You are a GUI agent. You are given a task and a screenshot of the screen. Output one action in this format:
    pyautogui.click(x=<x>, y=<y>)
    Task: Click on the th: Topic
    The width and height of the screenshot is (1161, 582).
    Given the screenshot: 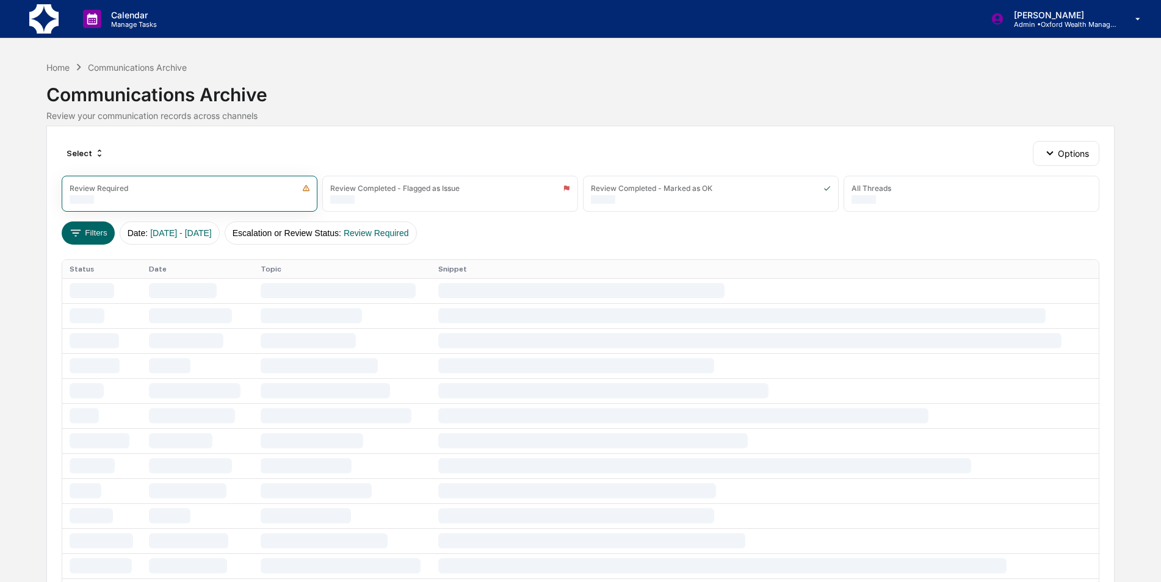 What is the action you would take?
    pyautogui.click(x=342, y=269)
    